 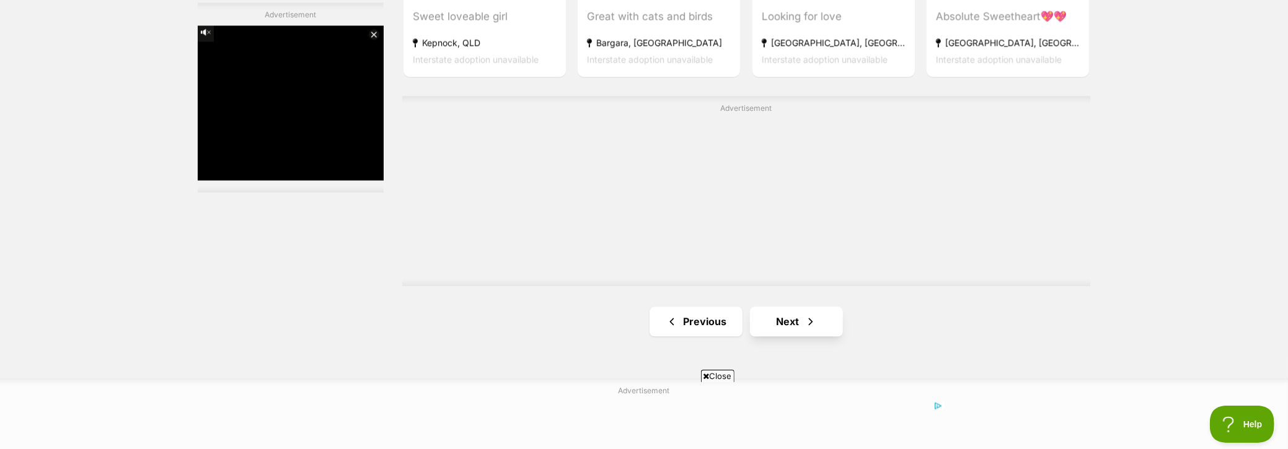 What do you see at coordinates (1008, 15) in the screenshot?
I see `div: Absolute Sweetheart💖💖` at bounding box center [1008, 15].